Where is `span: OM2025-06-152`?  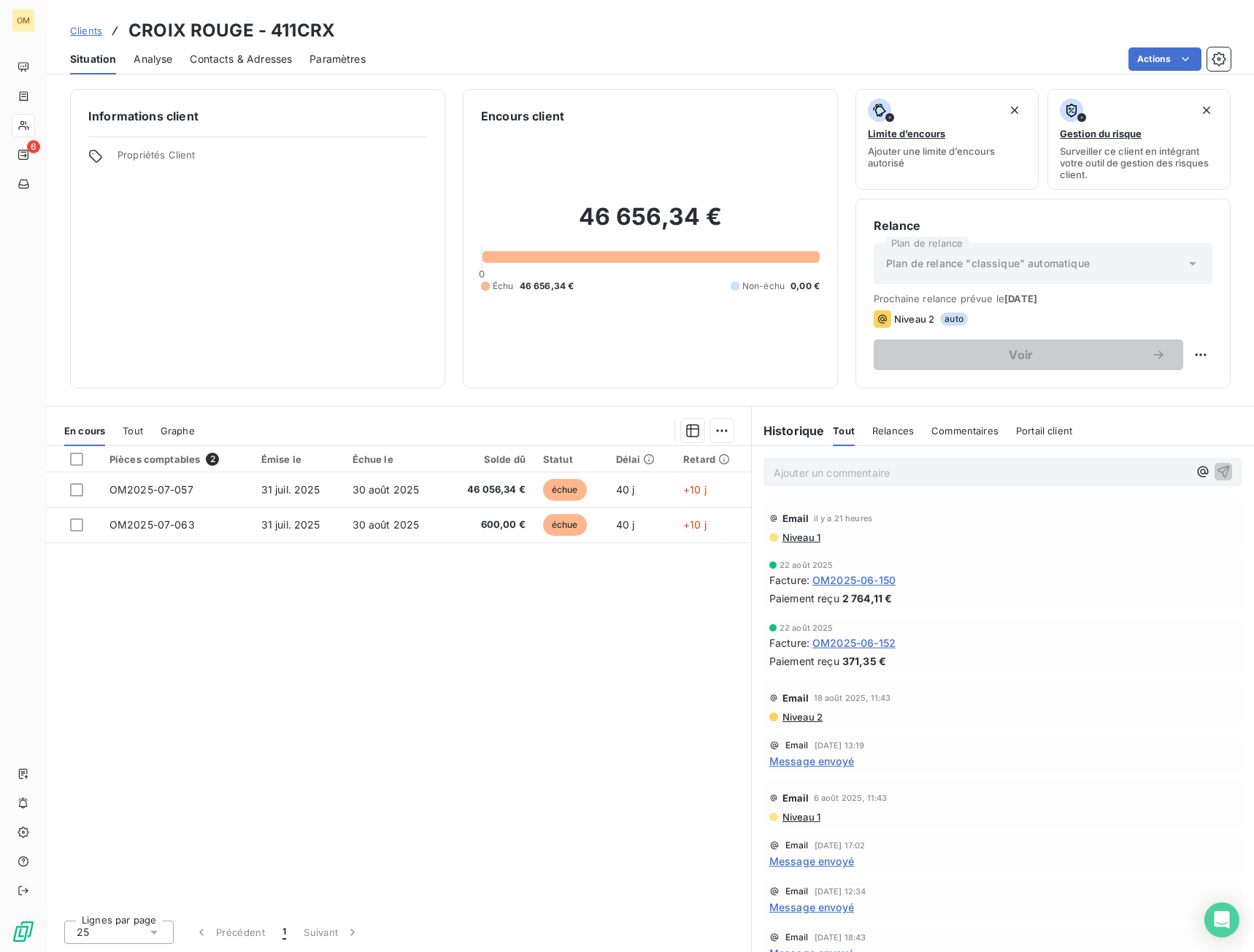
span: OM2025-06-152 is located at coordinates (854, 642).